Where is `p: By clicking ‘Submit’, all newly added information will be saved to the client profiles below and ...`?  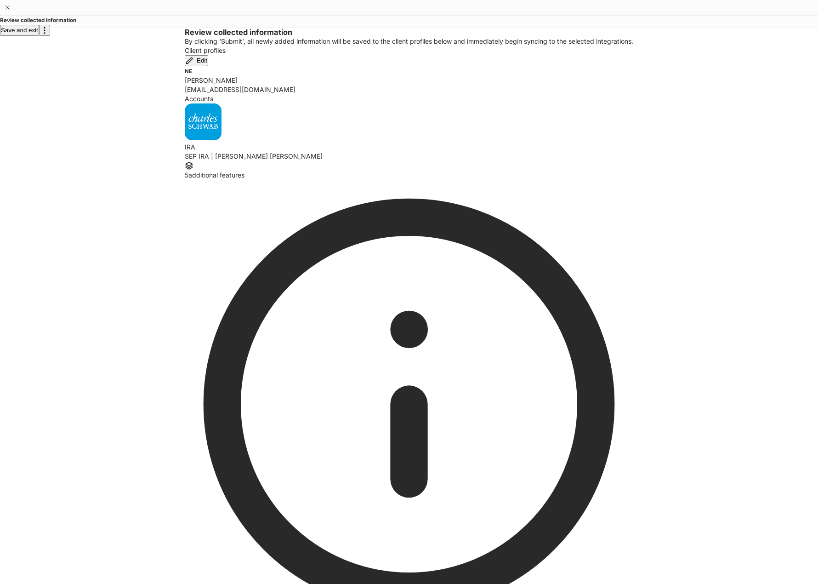 p: By clicking ‘Submit’, all newly added information will be saved to the client profiles below and ... is located at coordinates (409, 41).